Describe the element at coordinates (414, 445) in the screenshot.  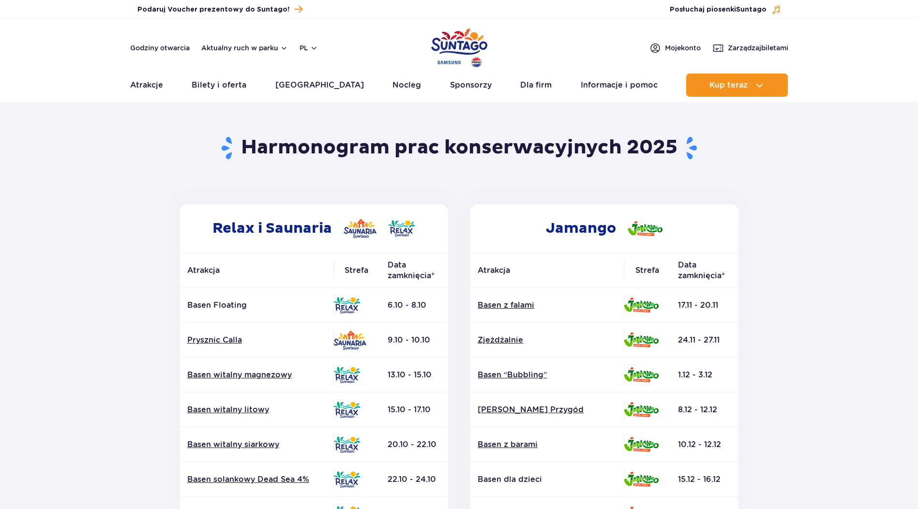
I see `td: 20.10 - 22.10` at that location.